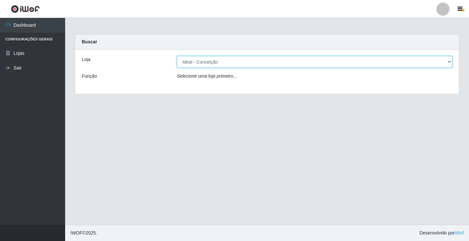 This screenshot has height=241, width=469. What do you see at coordinates (459, 233) in the screenshot?
I see `a: iWof` at bounding box center [459, 233].